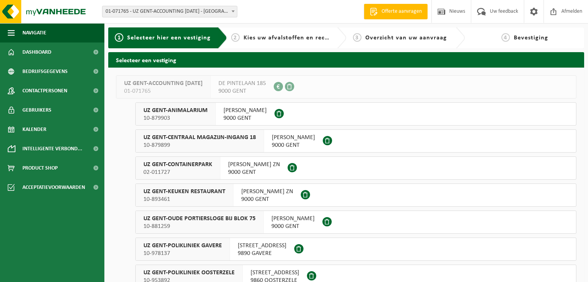 This screenshot has width=588, height=282. What do you see at coordinates (200, 138) in the screenshot?
I see `span: UZ GENT-CENTRAAL MAGAZIJN-INGANG 18` at bounding box center [200, 138].